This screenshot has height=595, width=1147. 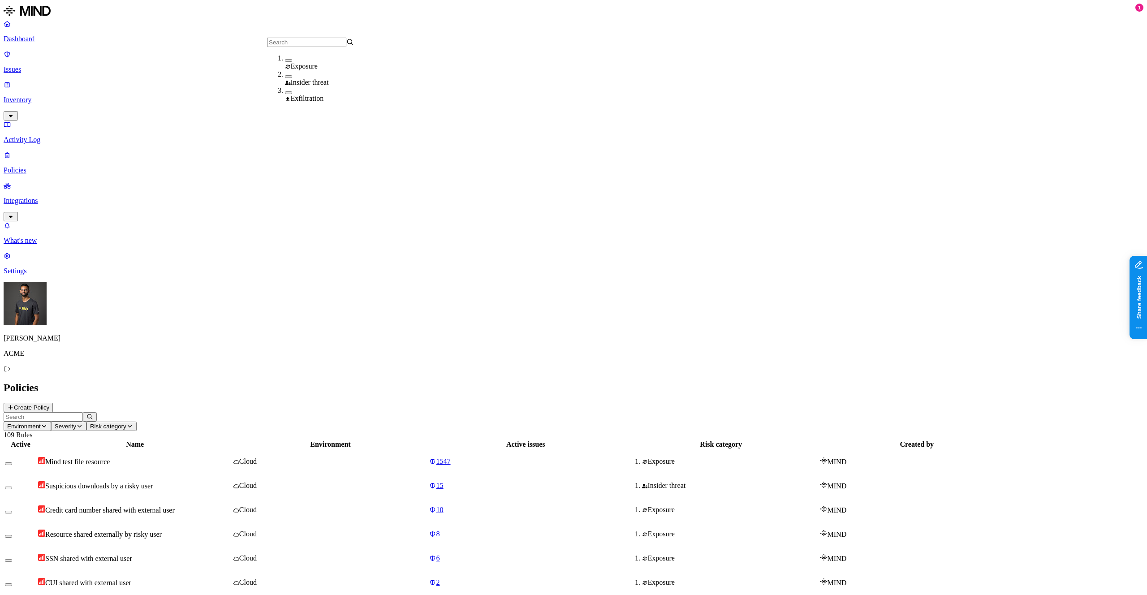 What do you see at coordinates (573, 31) in the screenshot?
I see `a: Dashboard` at bounding box center [573, 31].